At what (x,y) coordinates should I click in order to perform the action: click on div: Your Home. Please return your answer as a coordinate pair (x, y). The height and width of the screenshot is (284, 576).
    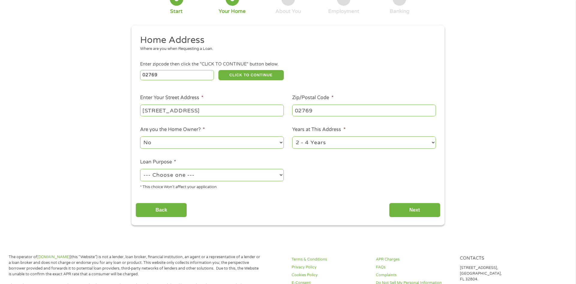
    Looking at the image, I should click on (232, 11).